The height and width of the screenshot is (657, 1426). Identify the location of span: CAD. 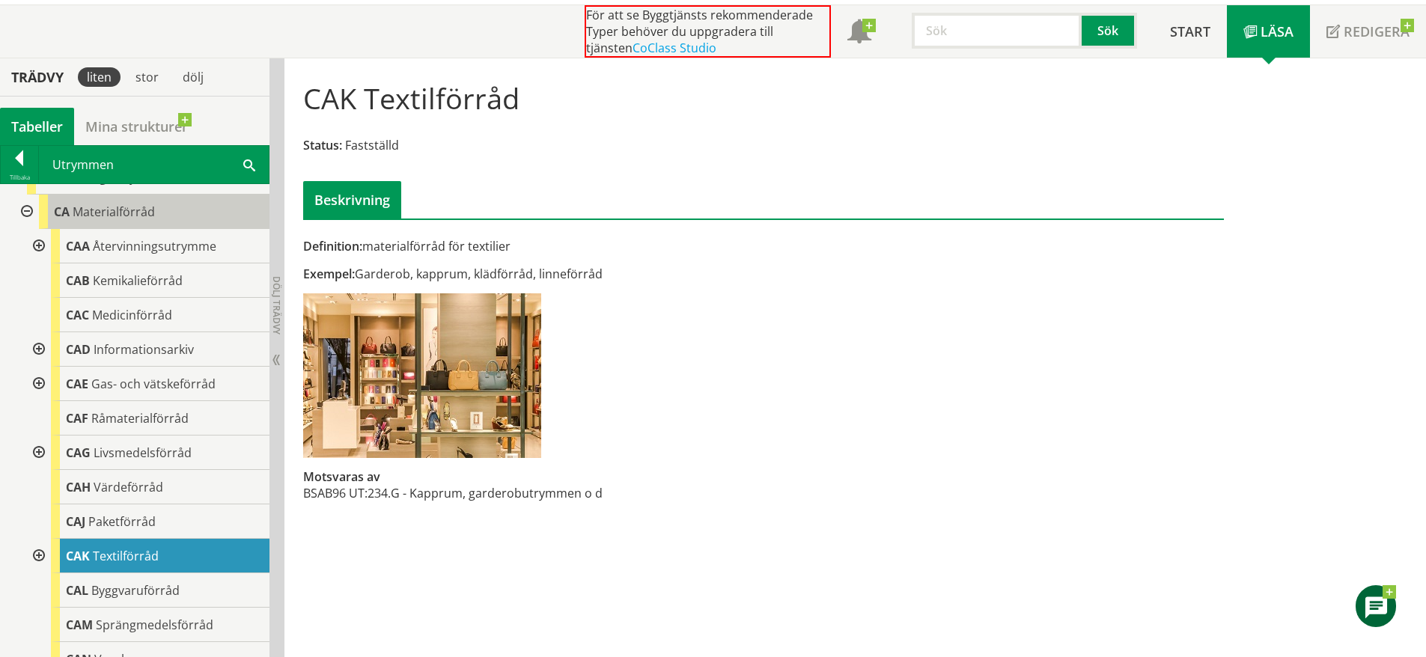
(78, 350).